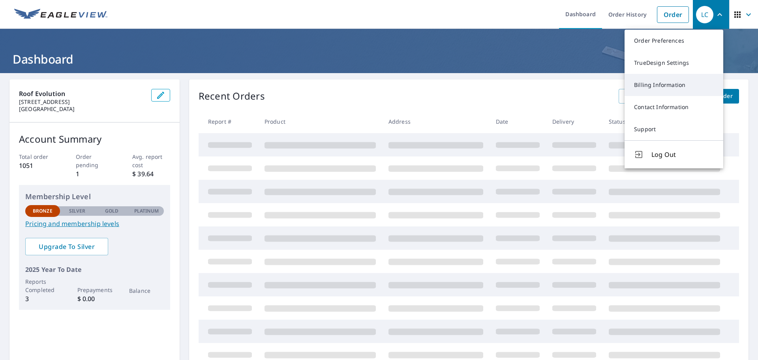 The width and height of the screenshot is (758, 360). What do you see at coordinates (682, 154) in the screenshot?
I see `span: Log Out` at bounding box center [682, 154].